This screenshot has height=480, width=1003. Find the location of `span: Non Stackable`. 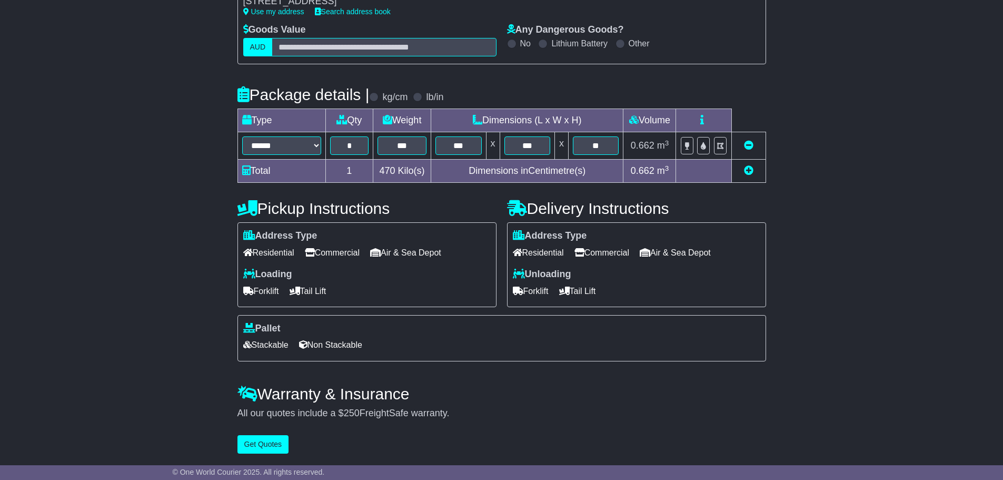

span: Non Stackable is located at coordinates (331, 344).